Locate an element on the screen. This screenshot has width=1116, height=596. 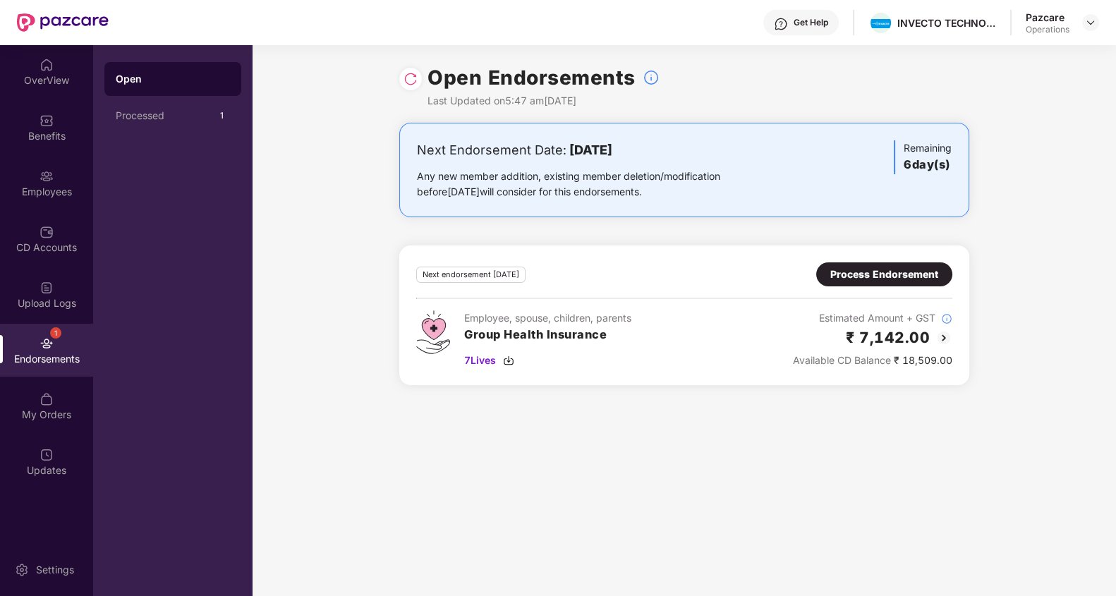
img: svg+xml;base64,PHN2ZyBpZD0iRG93bmxvYWQtMzJ4MzIiIHhtbG5zPSJodHRwOi8vd3d3LnczLm9yZy8yMDAwL3N2ZyIgd2... is located at coordinates (509, 361).